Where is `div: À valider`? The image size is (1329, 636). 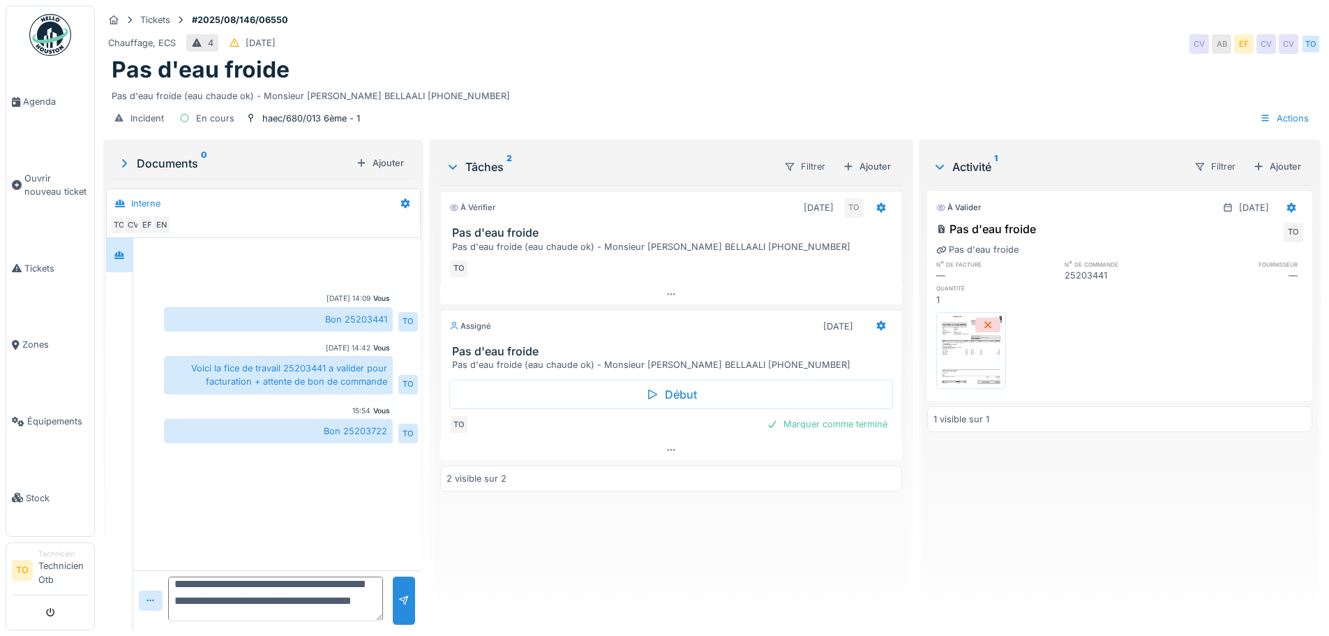 div: À valider is located at coordinates (959, 207).